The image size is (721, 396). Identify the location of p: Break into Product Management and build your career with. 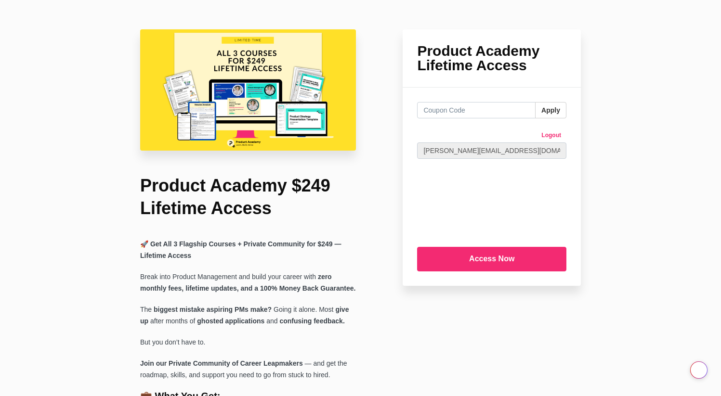
(248, 283).